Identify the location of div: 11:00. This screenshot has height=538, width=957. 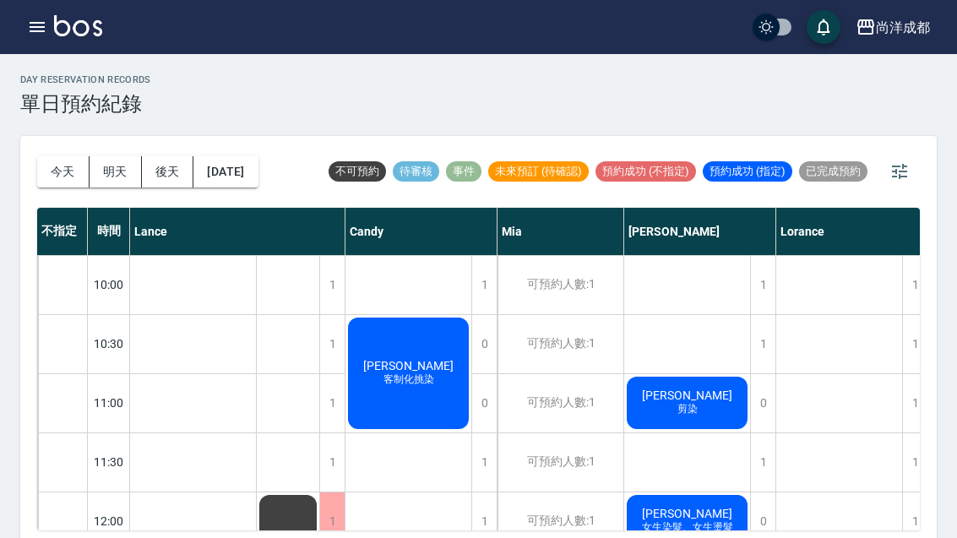
(109, 403).